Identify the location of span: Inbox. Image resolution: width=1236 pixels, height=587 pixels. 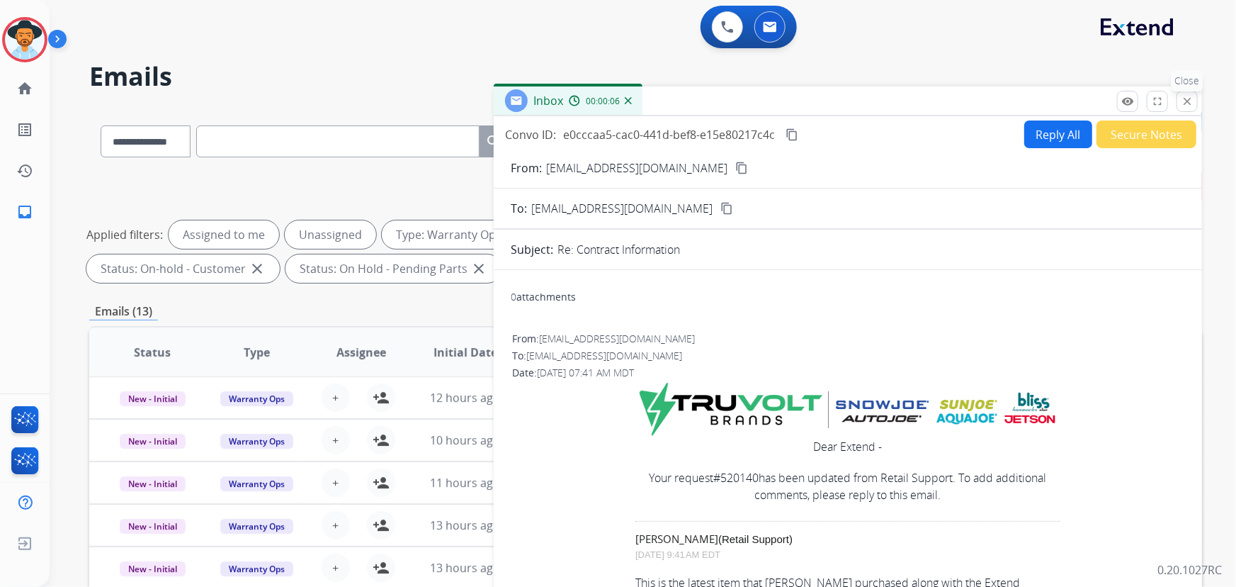
(548, 101).